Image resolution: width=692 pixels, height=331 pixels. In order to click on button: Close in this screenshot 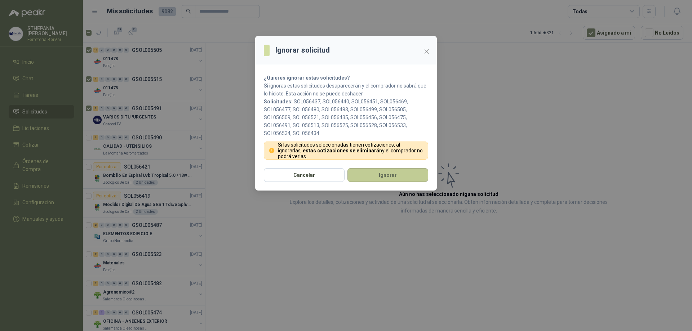, I will do `click(427, 52)`.